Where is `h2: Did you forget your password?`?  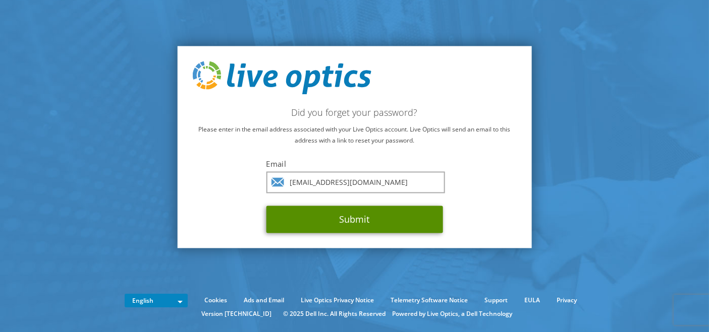 h2: Did you forget your password? is located at coordinates (354, 112).